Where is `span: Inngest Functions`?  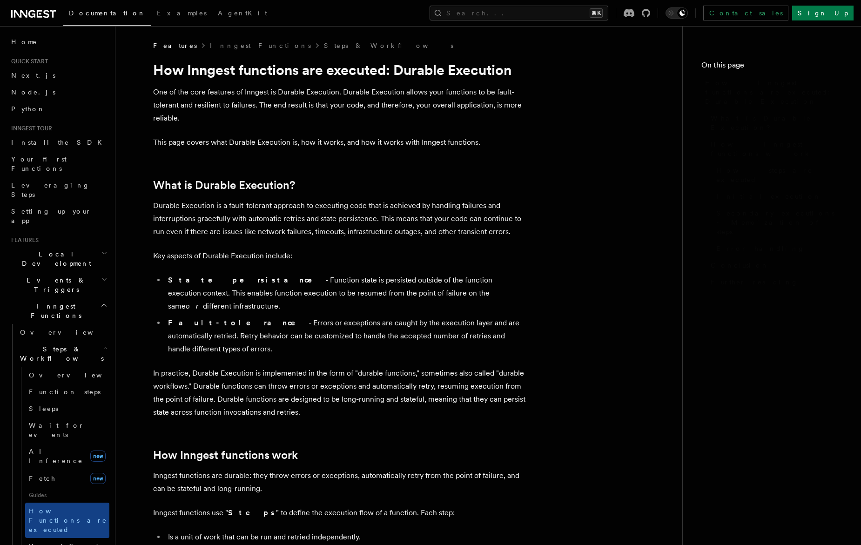 span: Inngest Functions is located at coordinates (54, 311).